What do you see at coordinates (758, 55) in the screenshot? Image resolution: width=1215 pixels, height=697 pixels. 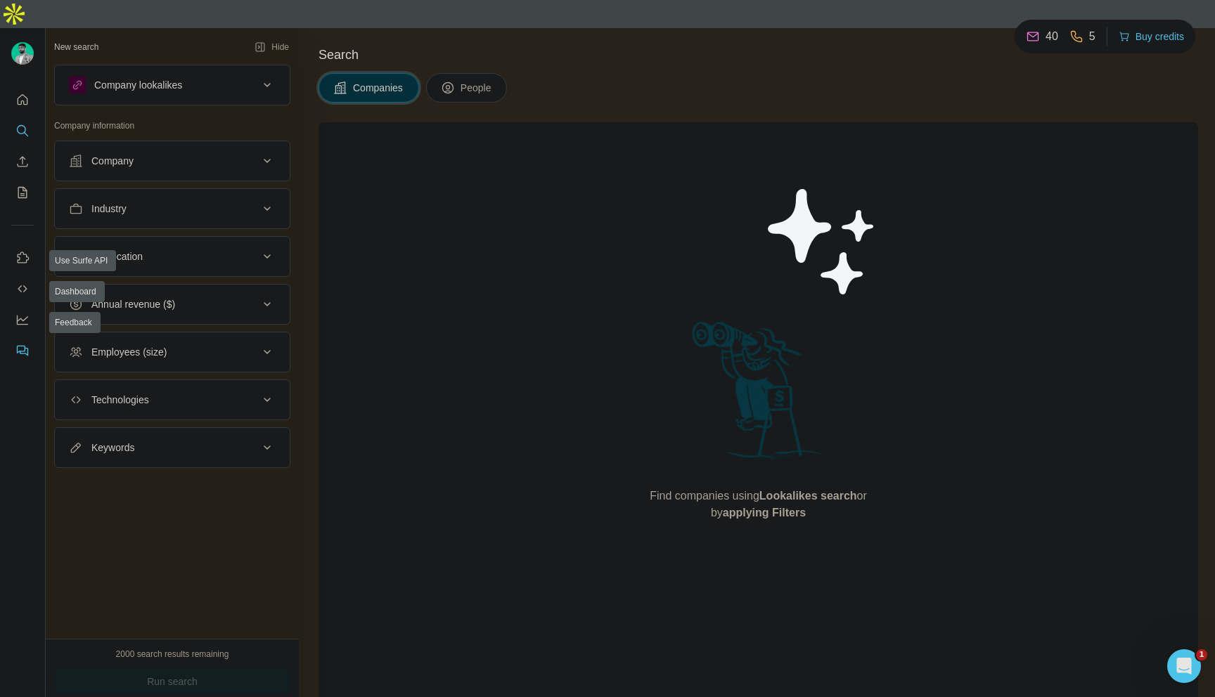 I see `h4: Search` at bounding box center [758, 55].